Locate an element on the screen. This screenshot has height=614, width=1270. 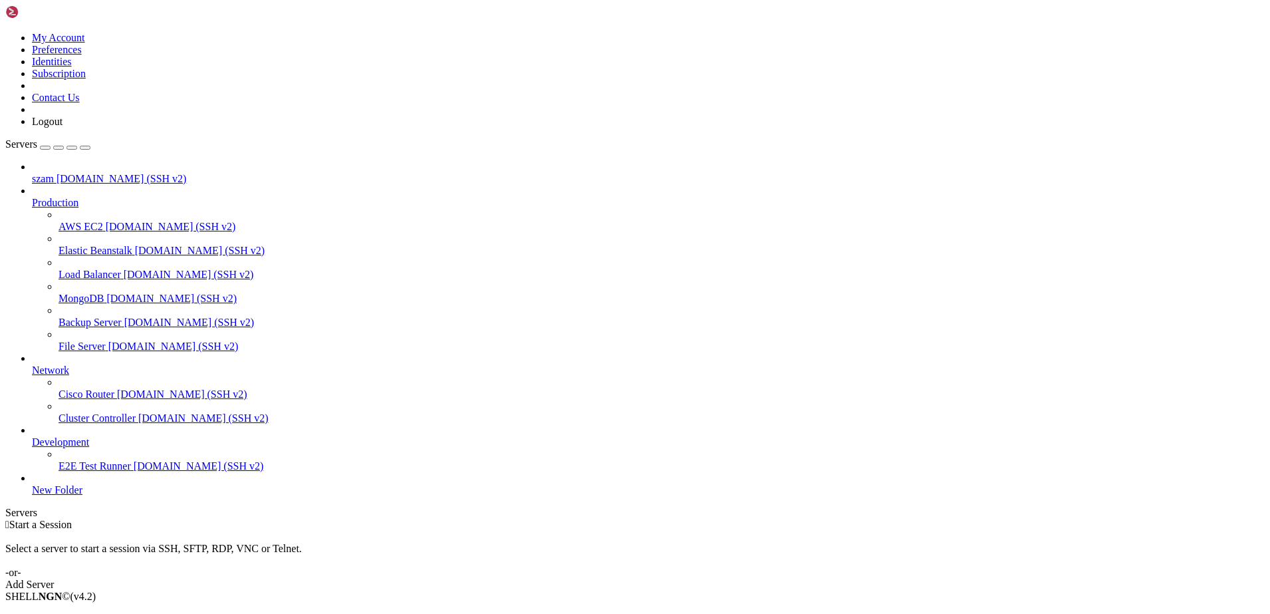
li: Network is located at coordinates (649, 388).